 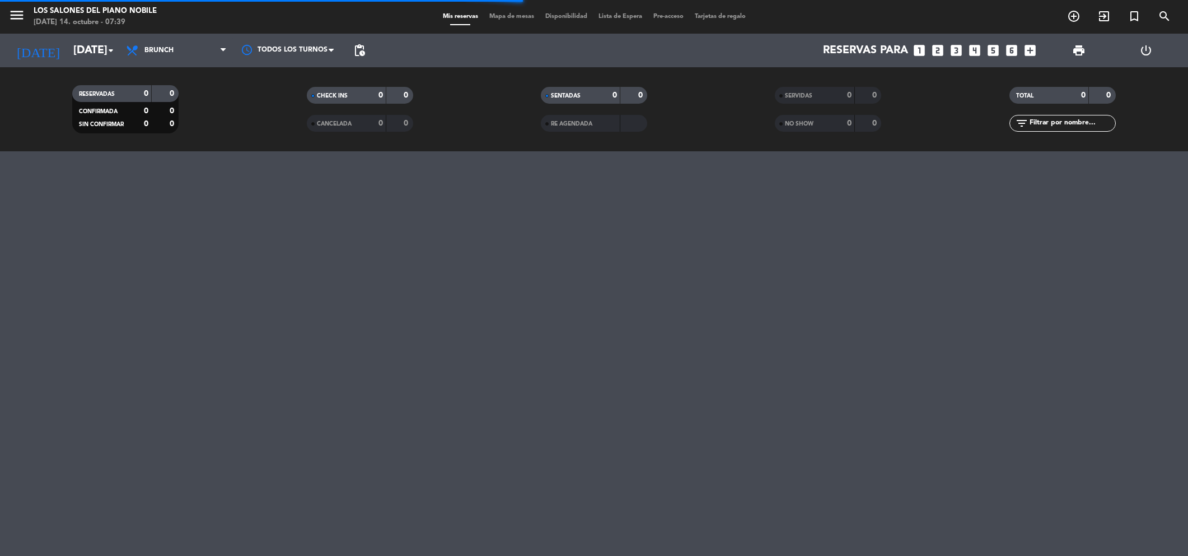 What do you see at coordinates (975, 50) in the screenshot?
I see `i: looks_4` at bounding box center [975, 50].